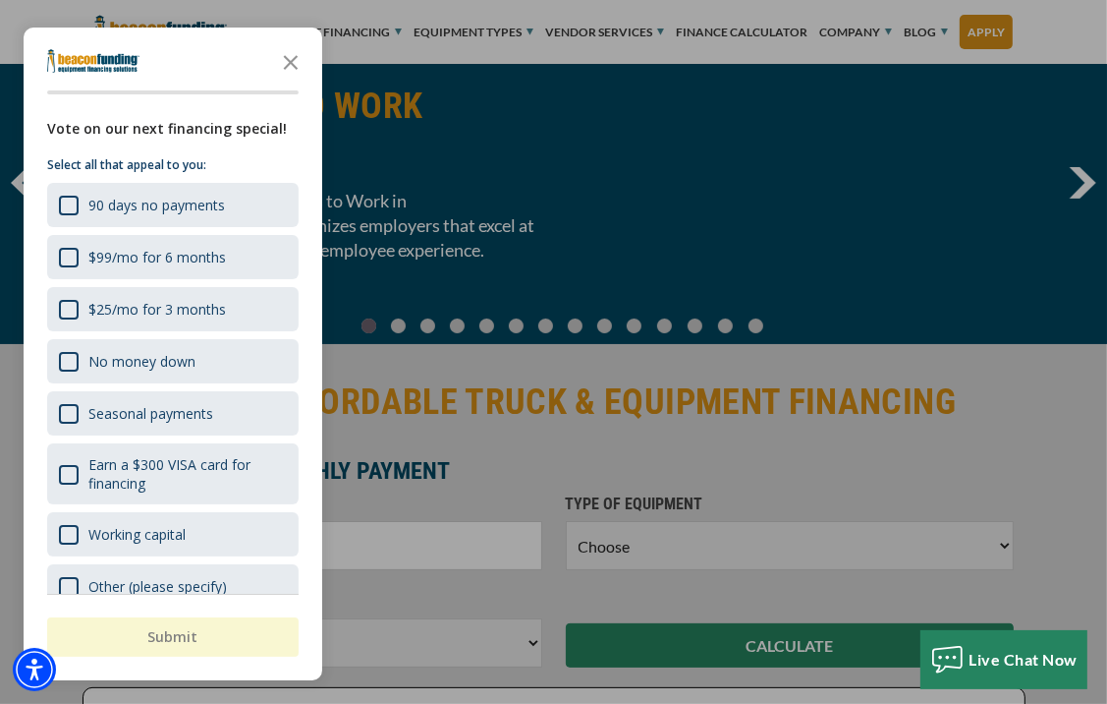 The width and height of the screenshot is (1107, 704). What do you see at coordinates (173, 165) in the screenshot?
I see `p: Select all that appeal to you:` at bounding box center [173, 165].